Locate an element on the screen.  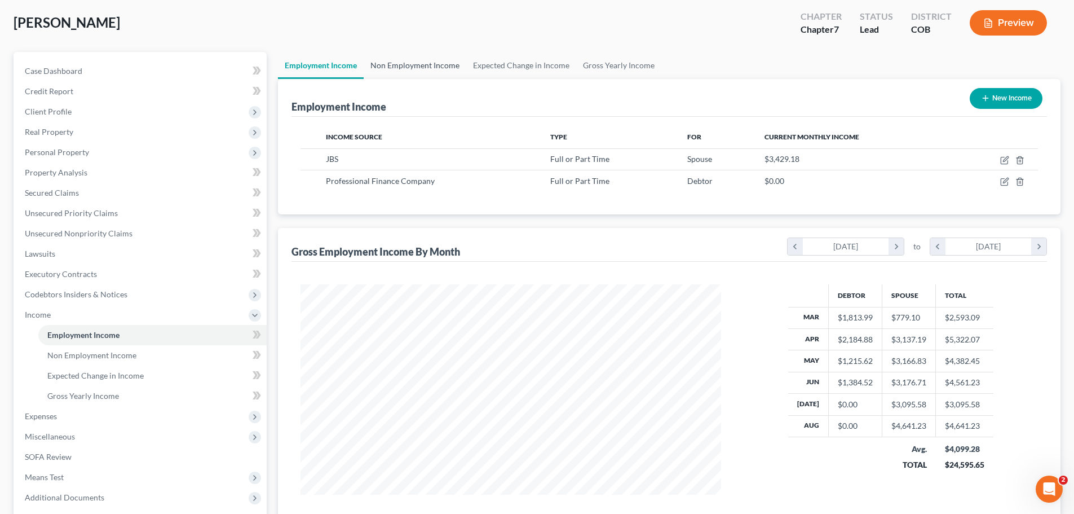
span: Secured Claims is located at coordinates (52, 192).